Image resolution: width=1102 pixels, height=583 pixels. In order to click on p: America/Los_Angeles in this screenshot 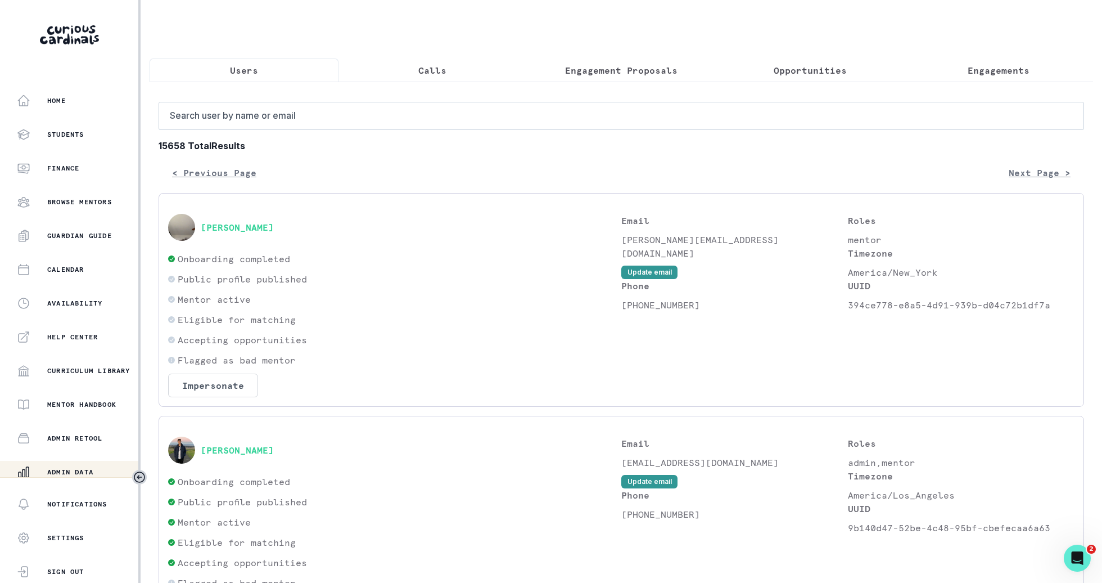, I will do `click(961, 495)`.